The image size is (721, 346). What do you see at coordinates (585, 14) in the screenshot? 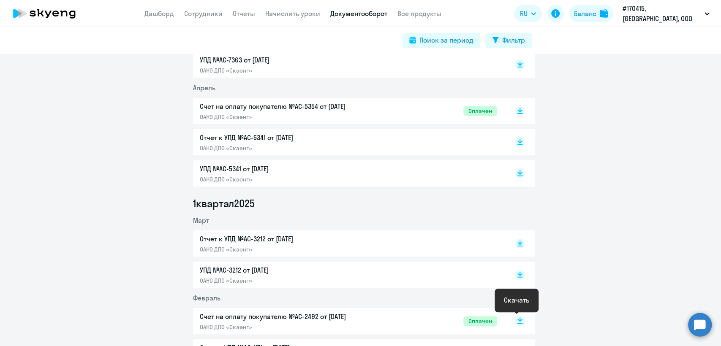
I see `div: Баланс` at bounding box center [585, 14].